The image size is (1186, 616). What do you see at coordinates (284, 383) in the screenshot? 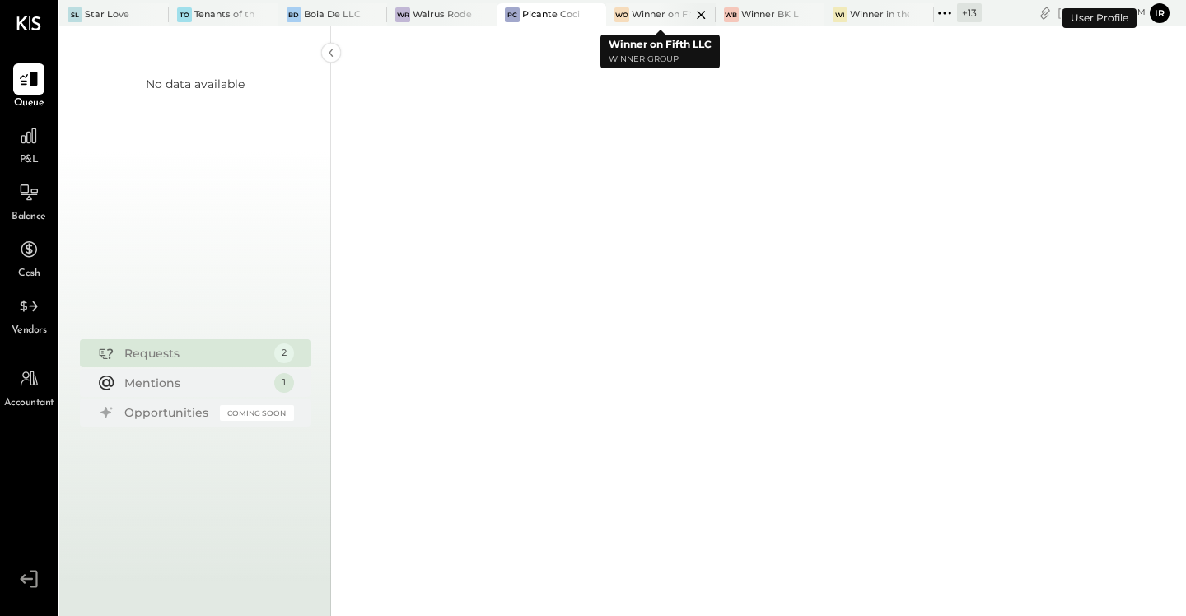
I see `div: 1` at bounding box center [284, 383].